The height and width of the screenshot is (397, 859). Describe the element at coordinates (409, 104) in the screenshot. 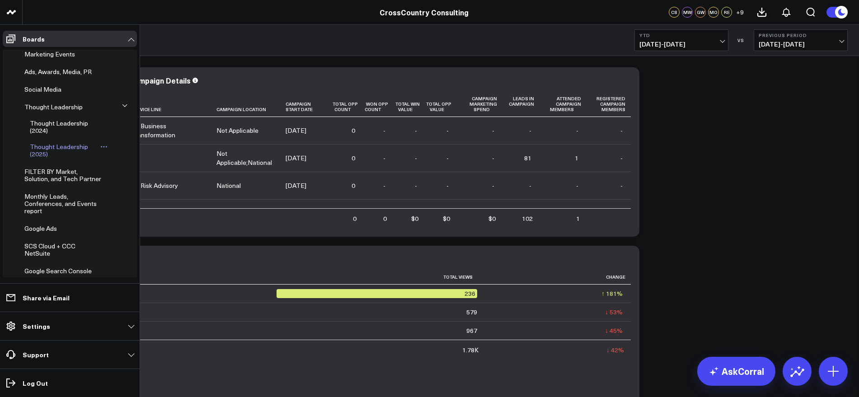

I see `th: Total Win Value` at that location.